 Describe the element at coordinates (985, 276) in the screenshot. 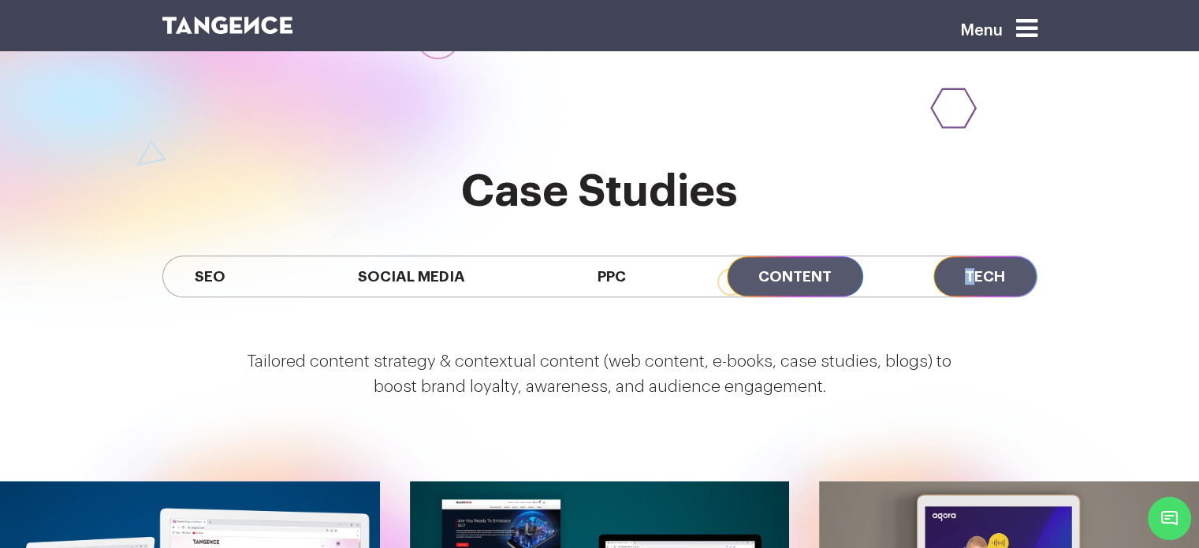

I see `span: Tech` at that location.